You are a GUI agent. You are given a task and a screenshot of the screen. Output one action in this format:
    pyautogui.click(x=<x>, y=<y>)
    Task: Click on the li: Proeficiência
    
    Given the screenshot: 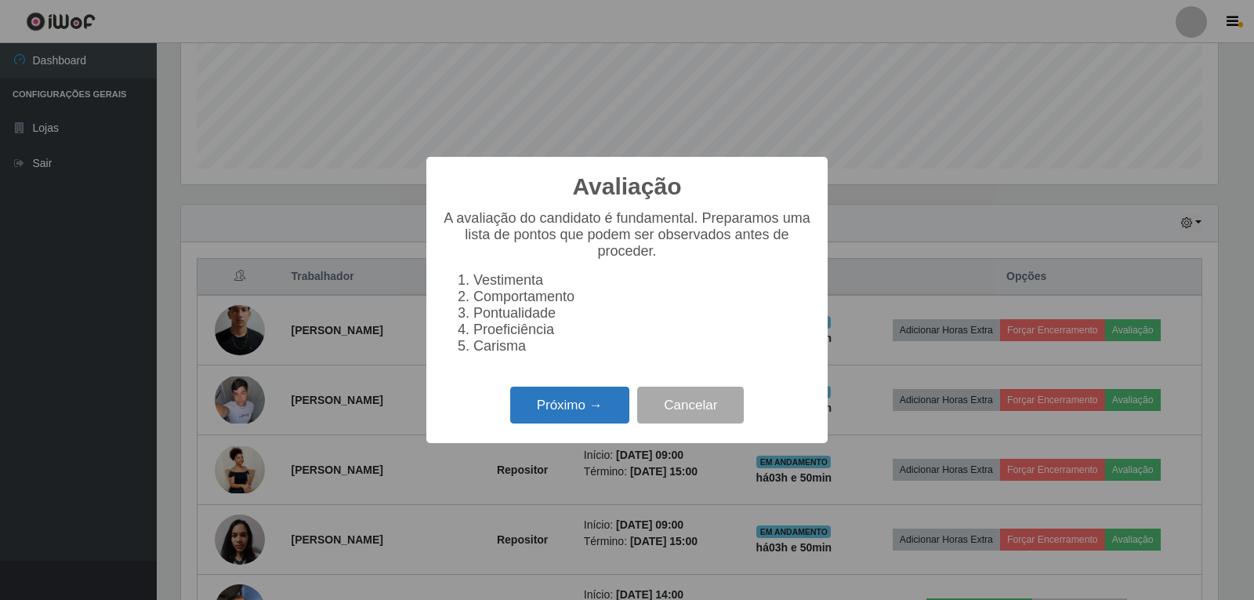 What is the action you would take?
    pyautogui.click(x=643, y=329)
    